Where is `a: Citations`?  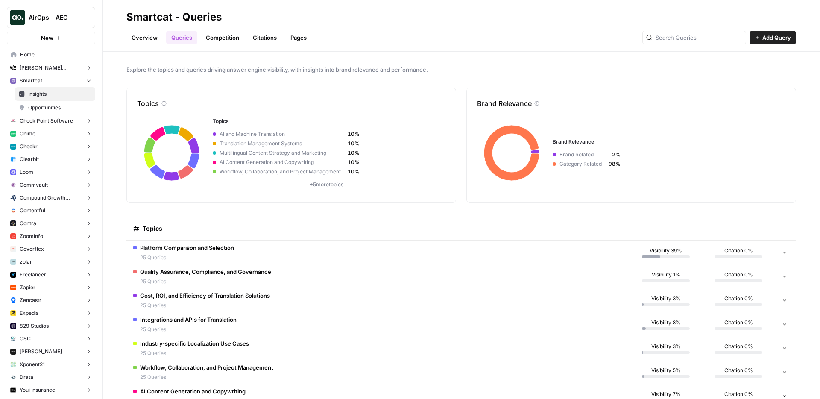
a: Citations is located at coordinates (265, 38).